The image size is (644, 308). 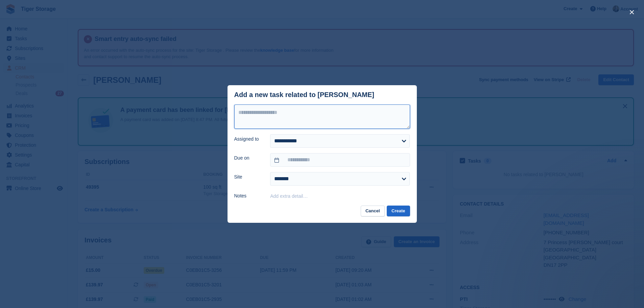 I want to click on button: Cancel, so click(x=373, y=211).